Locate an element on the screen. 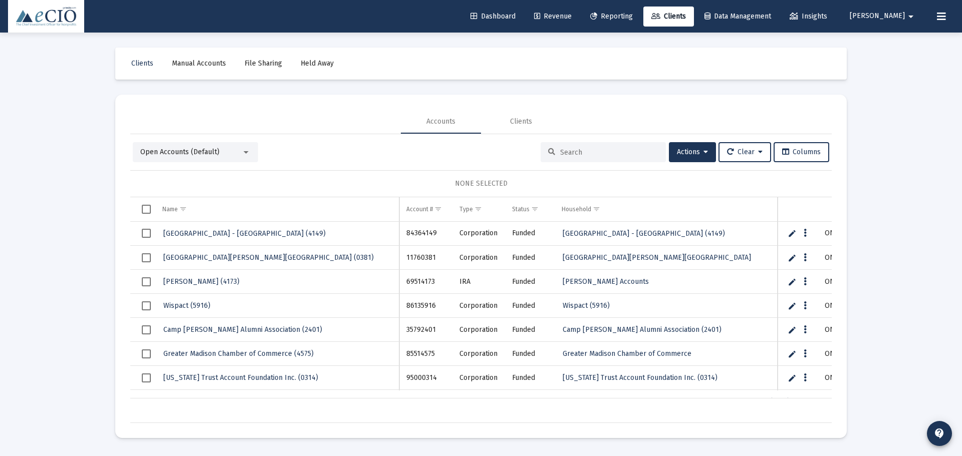  a: Dashboard is located at coordinates (493, 17).